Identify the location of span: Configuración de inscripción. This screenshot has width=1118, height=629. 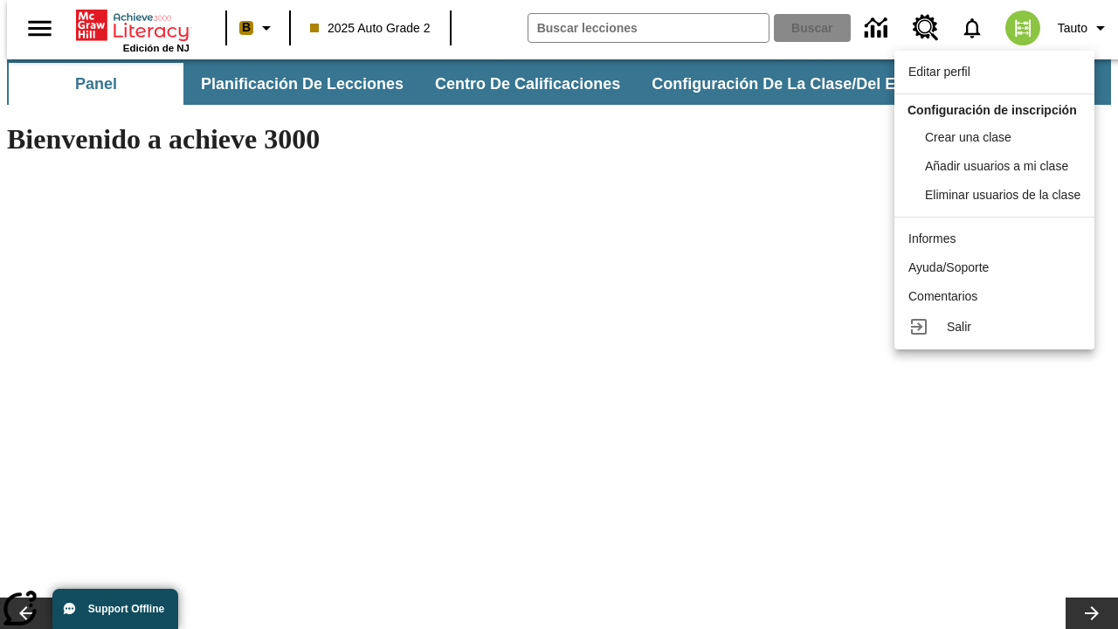
(992, 110).